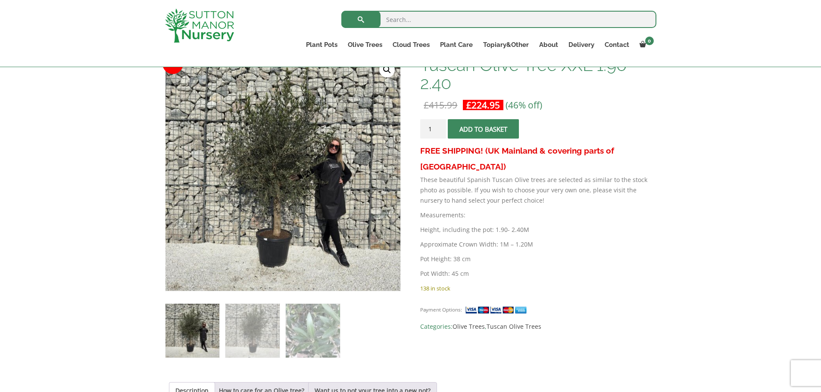 The width and height of the screenshot is (821, 392). What do you see at coordinates (483, 105) in the screenshot?
I see `bdi: 224.95` at bounding box center [483, 105].